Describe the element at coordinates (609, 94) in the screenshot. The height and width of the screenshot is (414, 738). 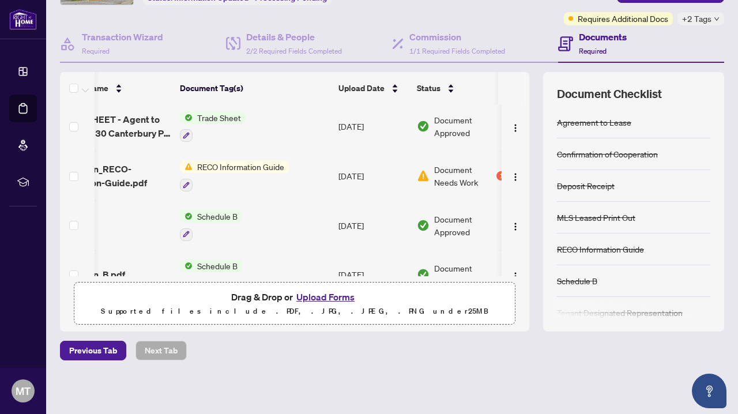
I see `span: Document Checklist` at that location.